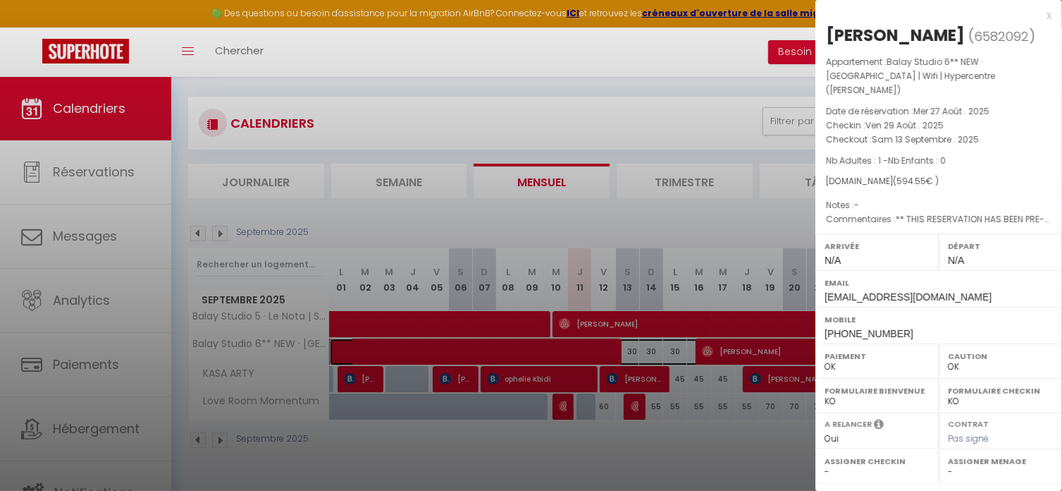 This screenshot has width=1062, height=491. Describe the element at coordinates (848, 424) in the screenshot. I see `label: A relancer` at that location.